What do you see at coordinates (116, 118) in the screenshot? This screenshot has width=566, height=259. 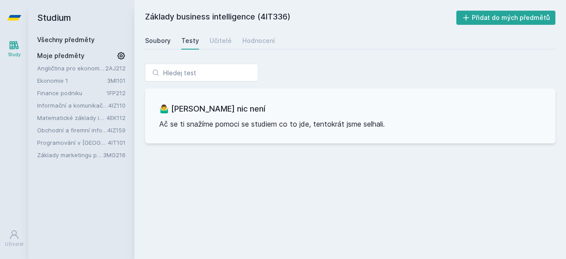 I see `a: 4EK112` at bounding box center [116, 118].